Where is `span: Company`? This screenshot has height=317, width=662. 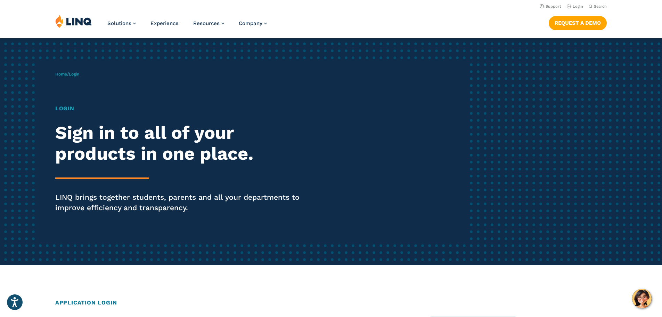 span: Company is located at coordinates (251, 23).